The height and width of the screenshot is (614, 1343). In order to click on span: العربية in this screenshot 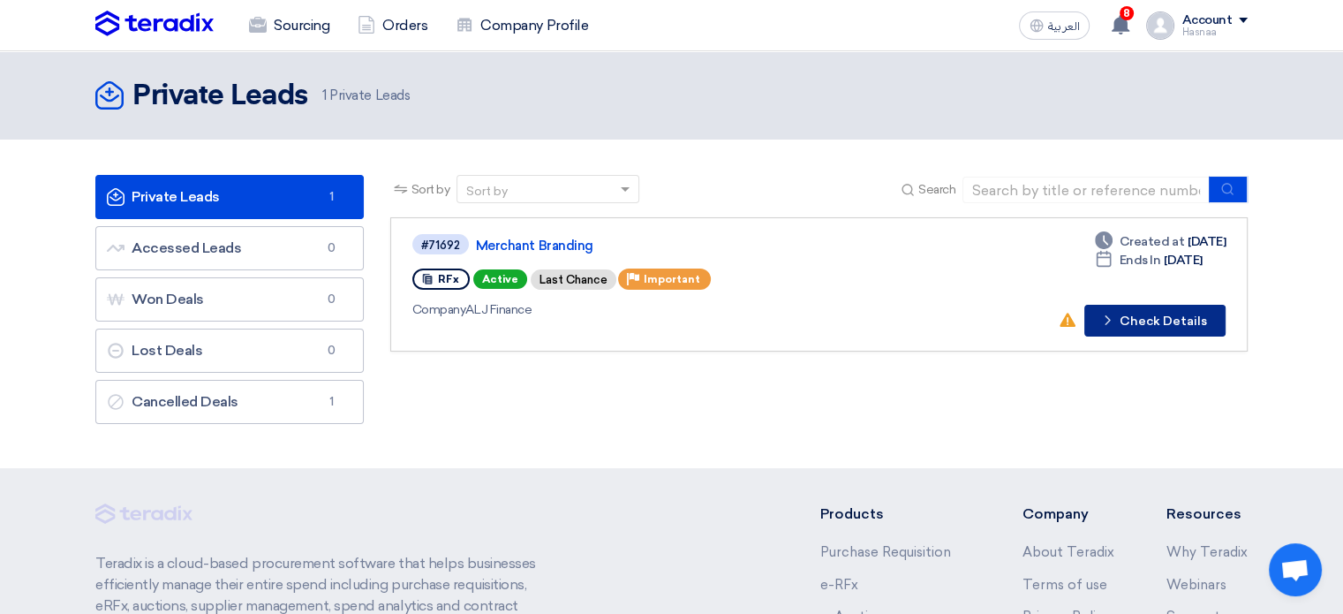, I will do `click(1063, 26)`.